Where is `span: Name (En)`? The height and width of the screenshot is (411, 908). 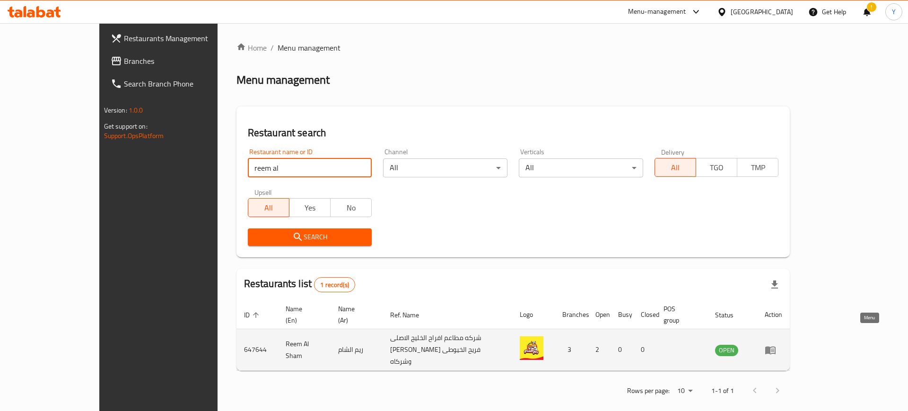 span: Name (En) is located at coordinates (302, 314).